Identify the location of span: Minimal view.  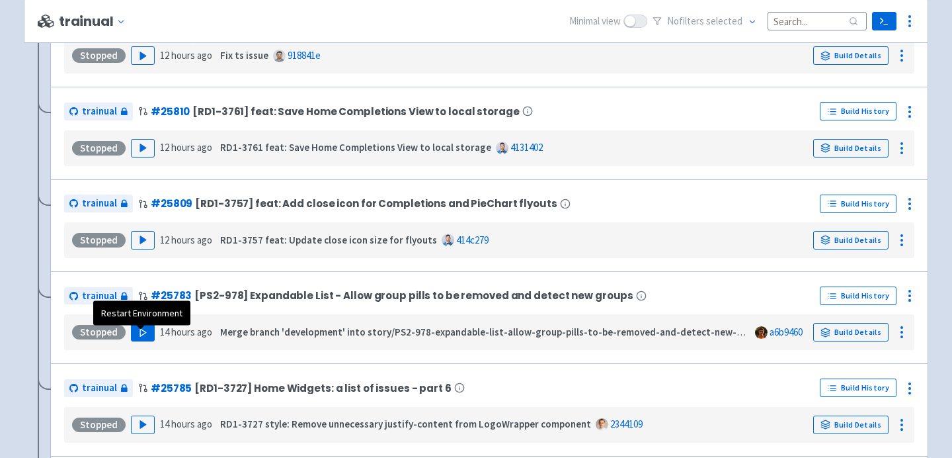
(595, 21).